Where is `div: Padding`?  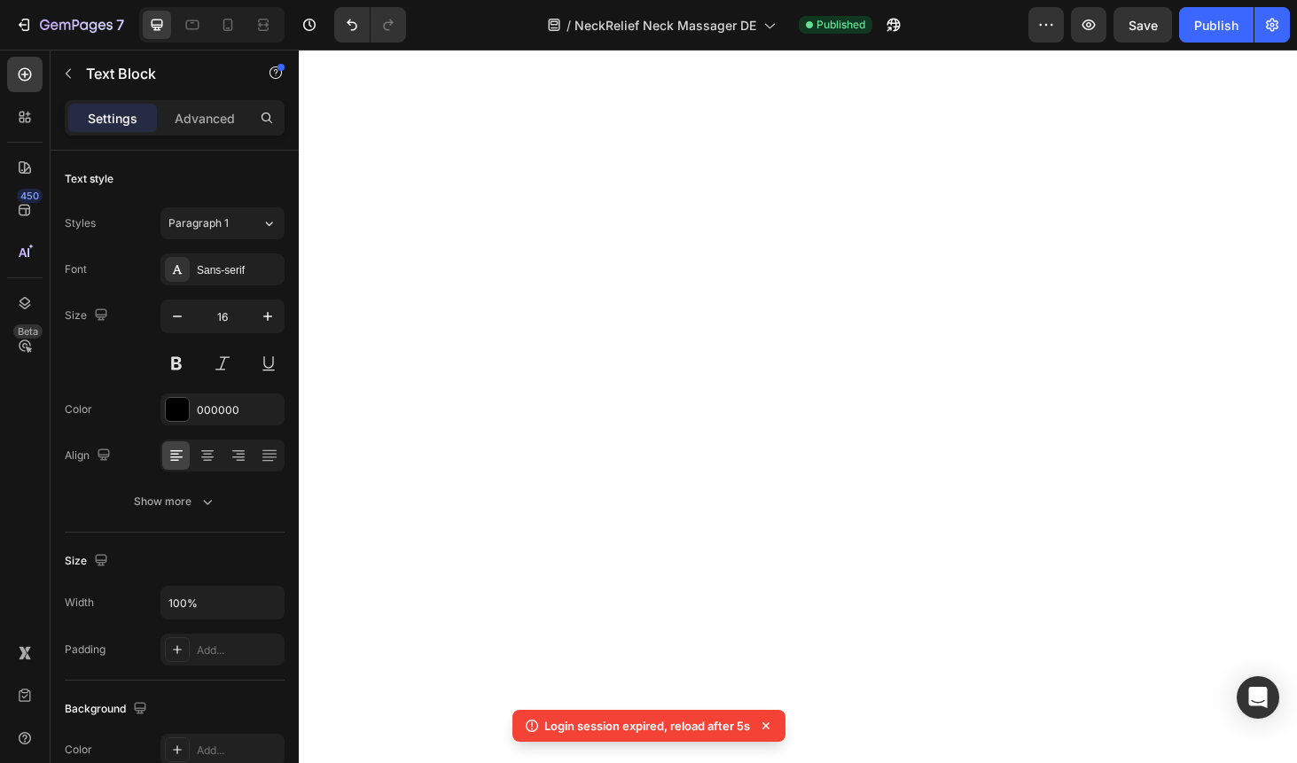
div: Padding is located at coordinates (85, 650).